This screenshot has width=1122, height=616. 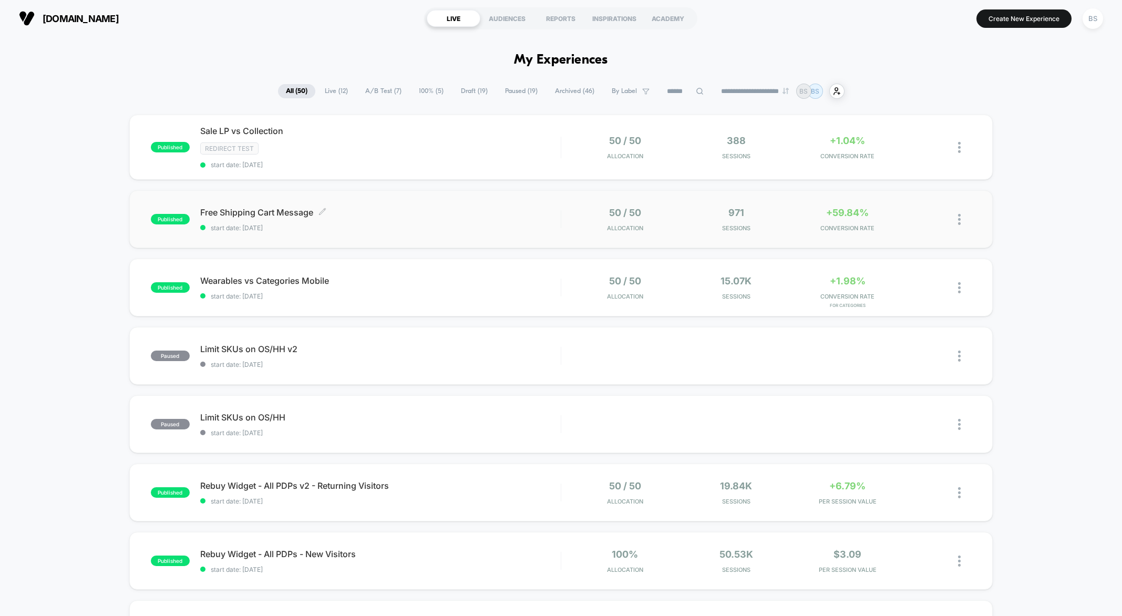 What do you see at coordinates (381, 349) in the screenshot?
I see `span: Limit SKUs on OS/HH v2` at bounding box center [381, 349].